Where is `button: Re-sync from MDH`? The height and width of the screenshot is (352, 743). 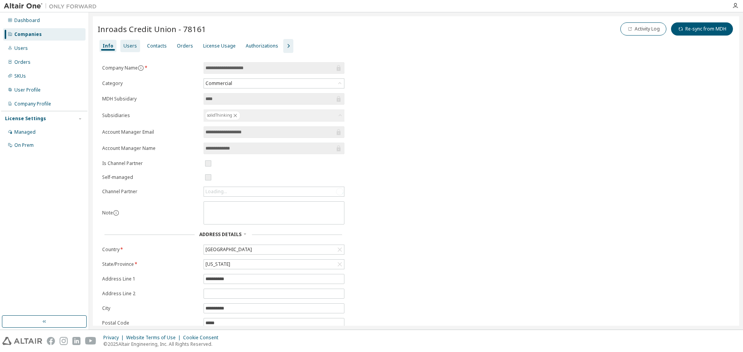
button: Re-sync from MDH is located at coordinates (702, 29).